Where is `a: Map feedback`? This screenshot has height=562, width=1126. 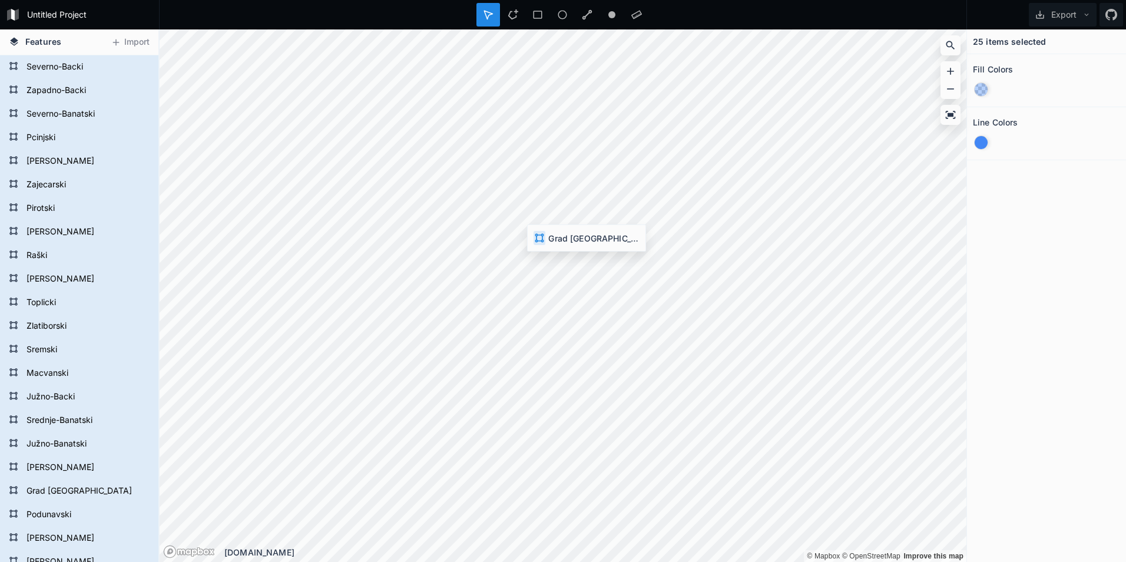
a: Map feedback is located at coordinates (933, 556).